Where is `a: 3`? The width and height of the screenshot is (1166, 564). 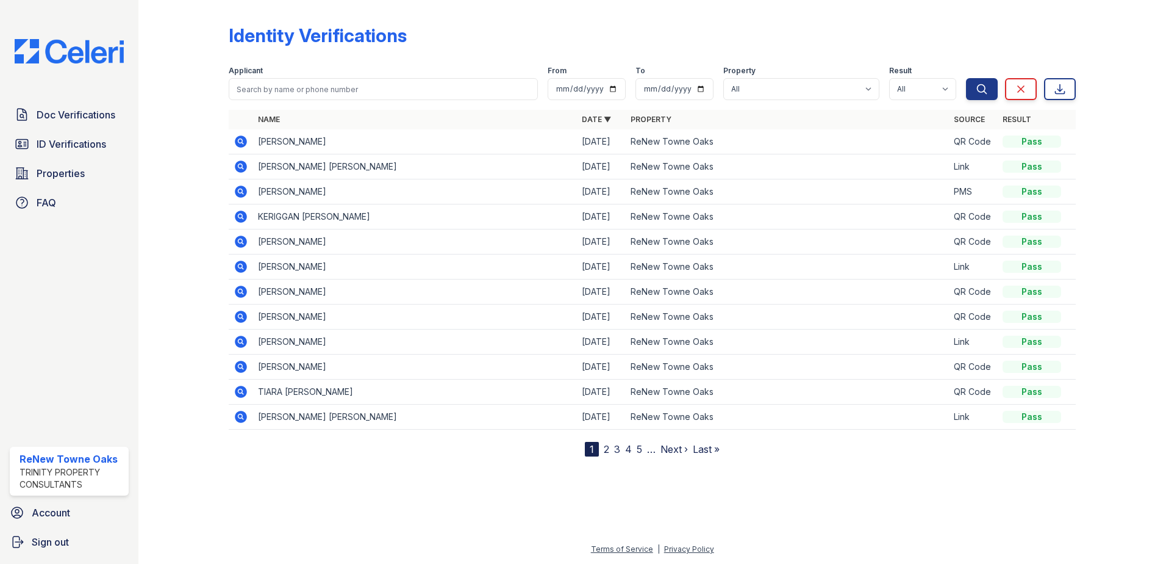 a: 3 is located at coordinates (617, 449).